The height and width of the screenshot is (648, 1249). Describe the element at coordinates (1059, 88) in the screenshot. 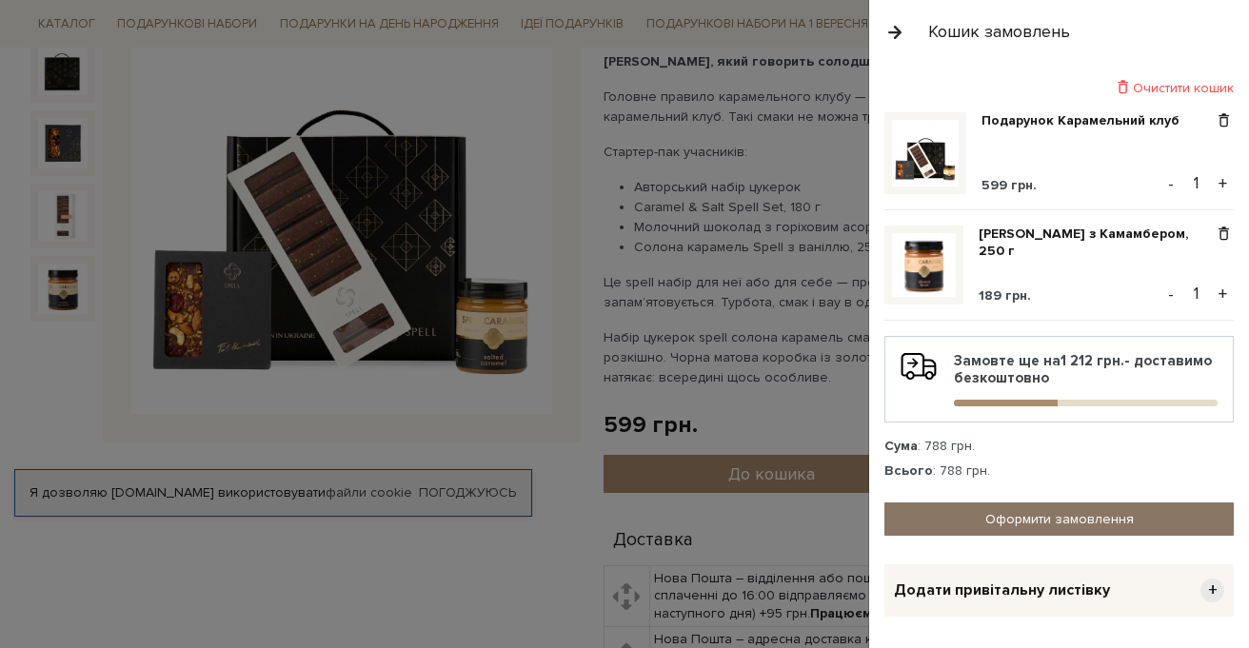

I see `div: Очистити кошик` at that location.